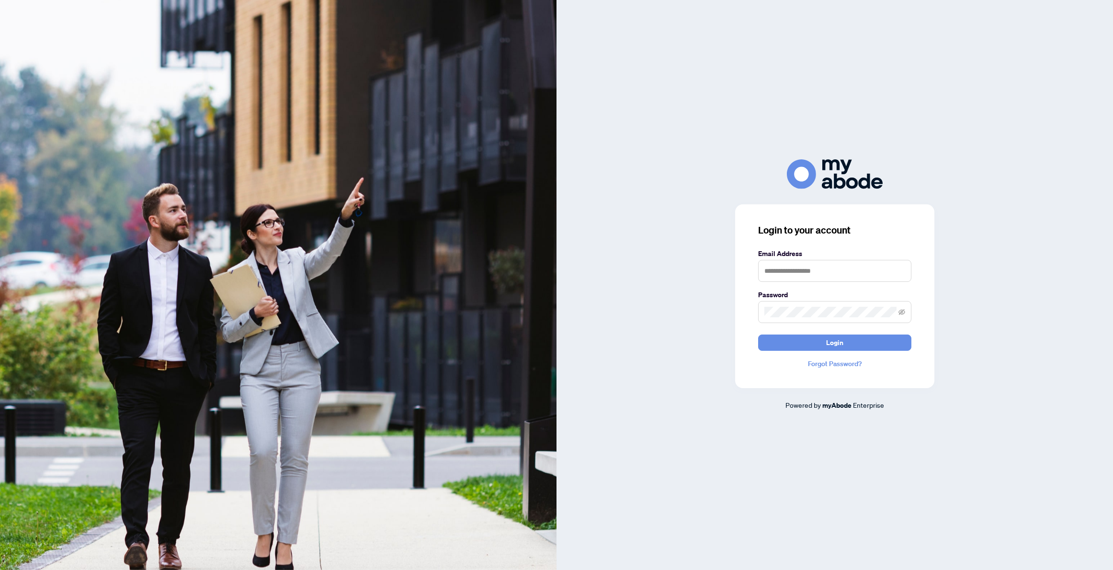 This screenshot has width=1113, height=570. I want to click on span: eye-invisible, so click(902, 312).